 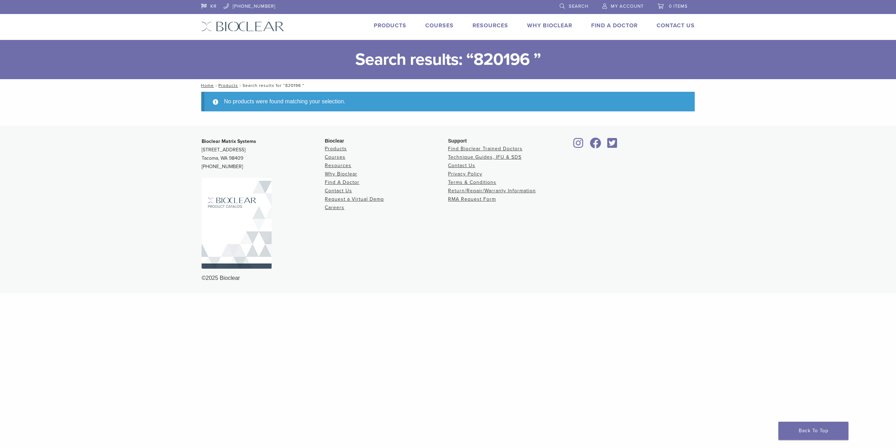 What do you see at coordinates (206, 85) in the screenshot?
I see `a: Home` at bounding box center [206, 85].